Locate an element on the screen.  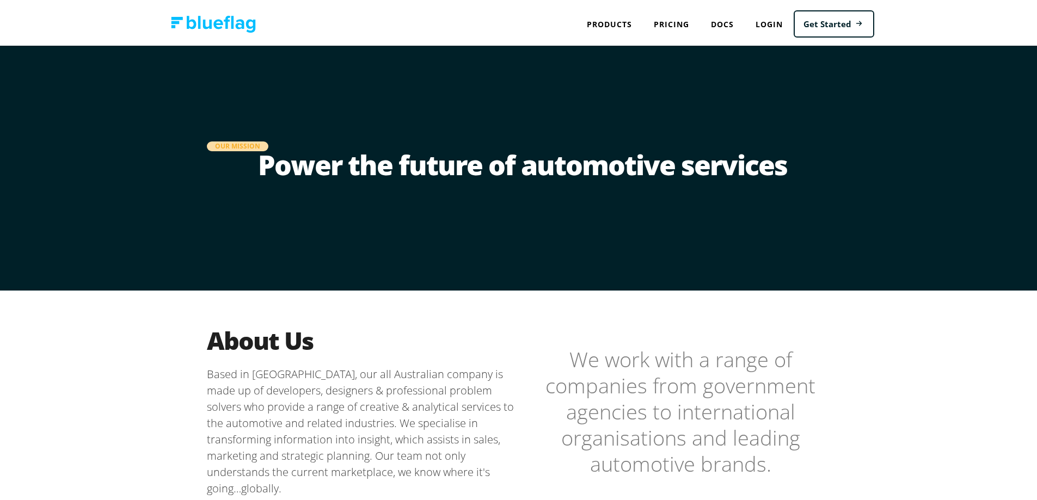
div: Products is located at coordinates (609, 22).